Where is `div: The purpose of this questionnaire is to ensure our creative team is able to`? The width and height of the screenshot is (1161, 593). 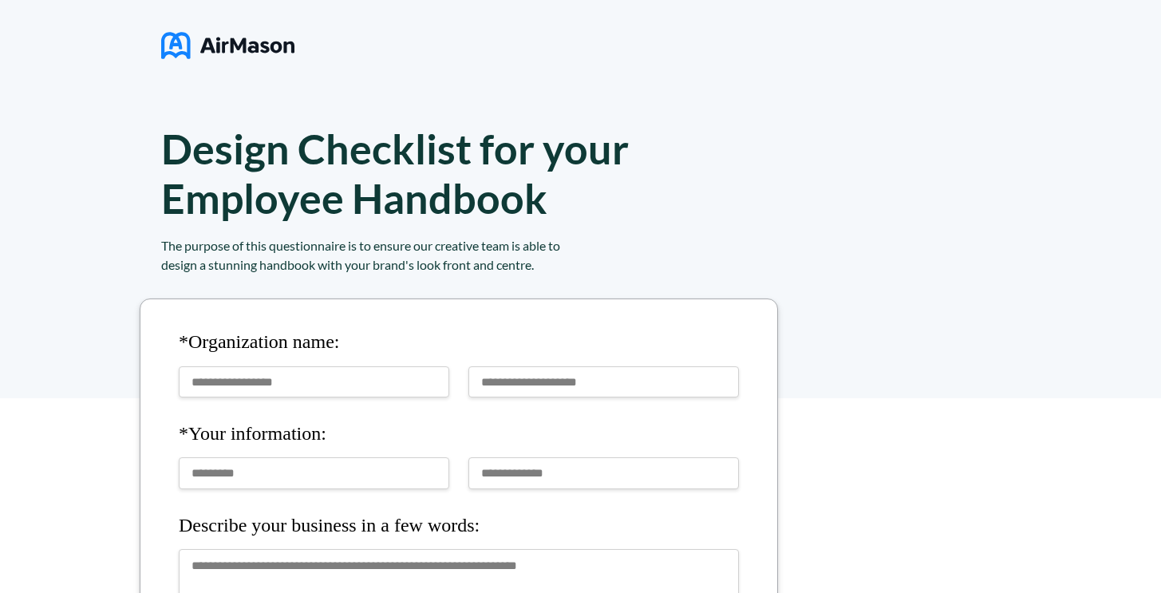
div: The purpose of this questionnaire is to ensure our creative team is able to is located at coordinates (488, 246).